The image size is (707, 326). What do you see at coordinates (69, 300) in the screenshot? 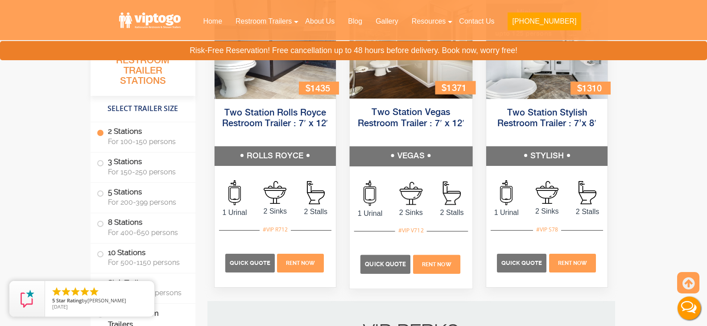
I see `span: Star Rating` at bounding box center [69, 300].